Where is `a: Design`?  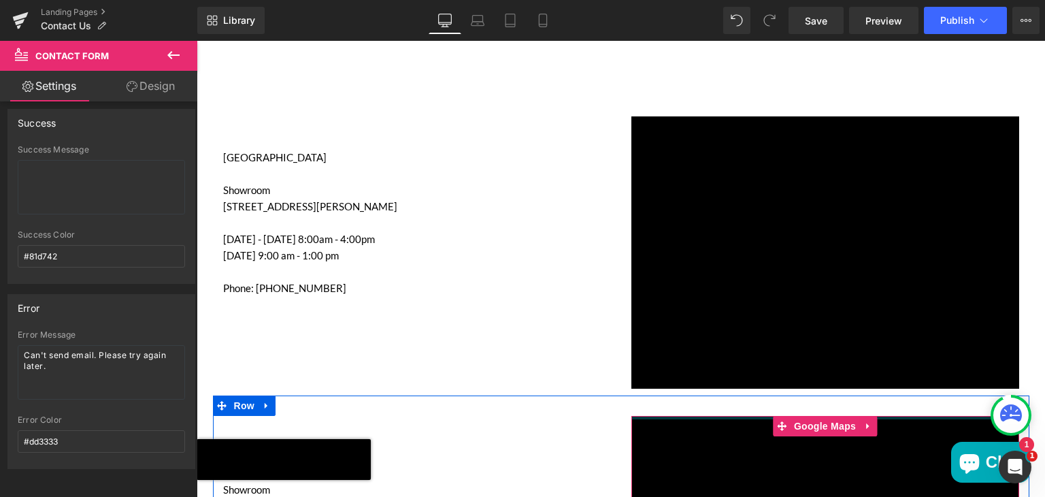 a: Design is located at coordinates (150, 86).